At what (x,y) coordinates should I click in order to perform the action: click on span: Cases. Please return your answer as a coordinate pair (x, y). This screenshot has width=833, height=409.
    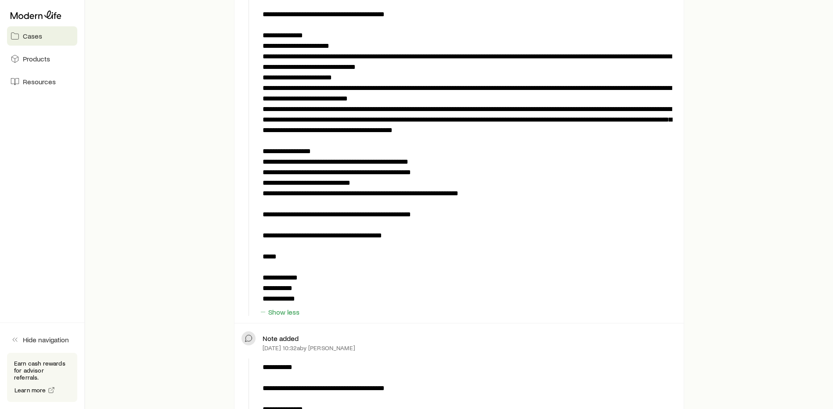
    Looking at the image, I should click on (33, 36).